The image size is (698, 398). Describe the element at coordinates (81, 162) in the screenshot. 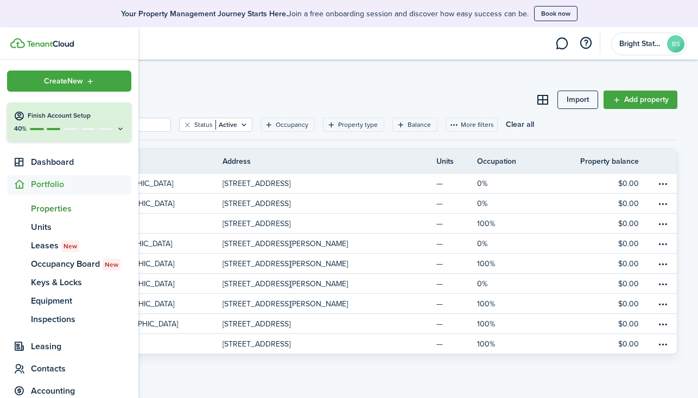

I see `span: Dashboard` at that location.